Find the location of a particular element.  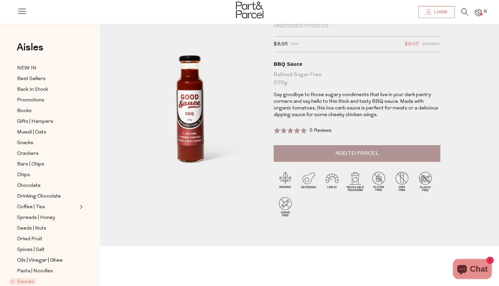

a: Coffee | Tea is located at coordinates (47, 207).